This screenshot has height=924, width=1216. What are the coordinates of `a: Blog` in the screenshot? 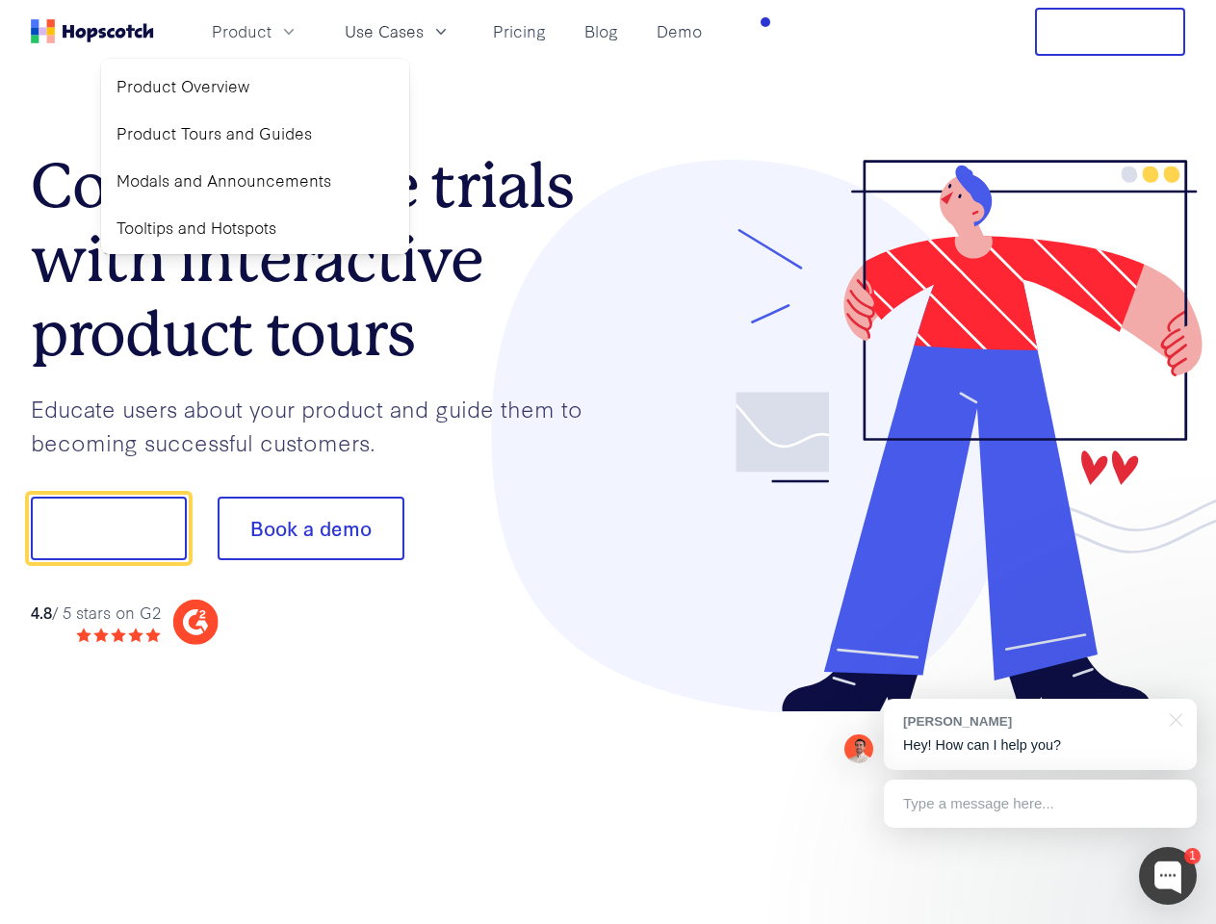 It's located at (601, 31).